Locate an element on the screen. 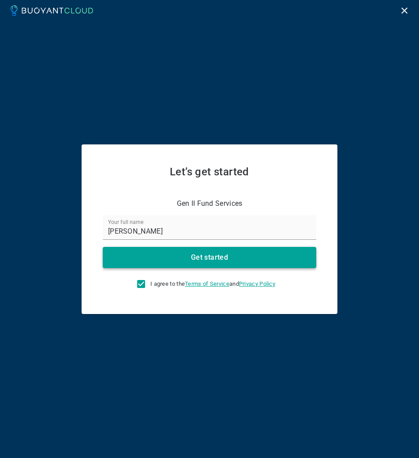 This screenshot has width=419, height=458. h2: Let’s get started is located at coordinates (210, 172).